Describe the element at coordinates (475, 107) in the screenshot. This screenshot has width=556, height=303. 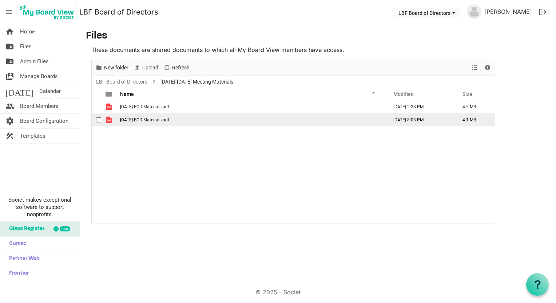
I see `td: 4.5 MB is template cell column header Size` at that location.